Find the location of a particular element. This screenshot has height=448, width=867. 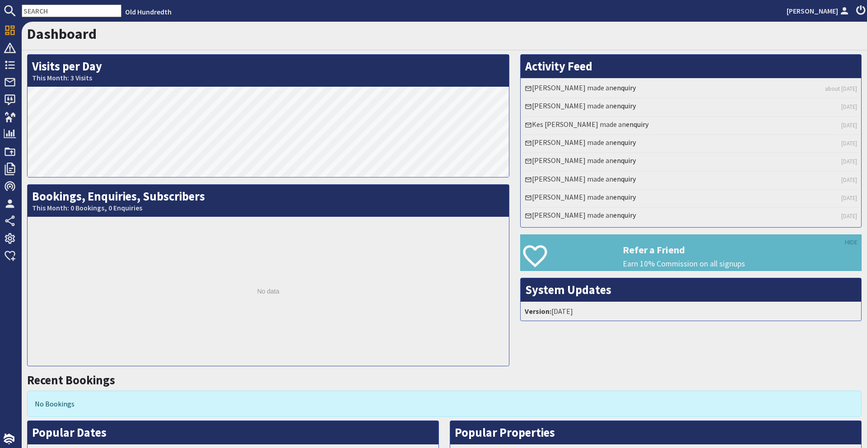

input: SEARCH is located at coordinates (71, 11).